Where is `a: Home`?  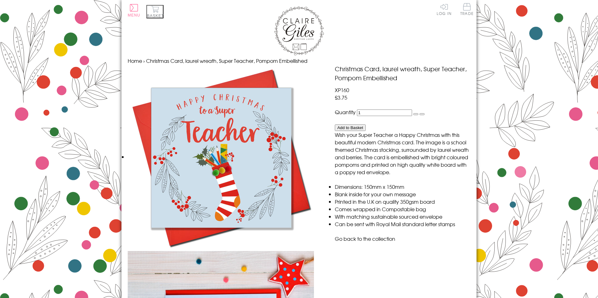 a: Home is located at coordinates (135, 61).